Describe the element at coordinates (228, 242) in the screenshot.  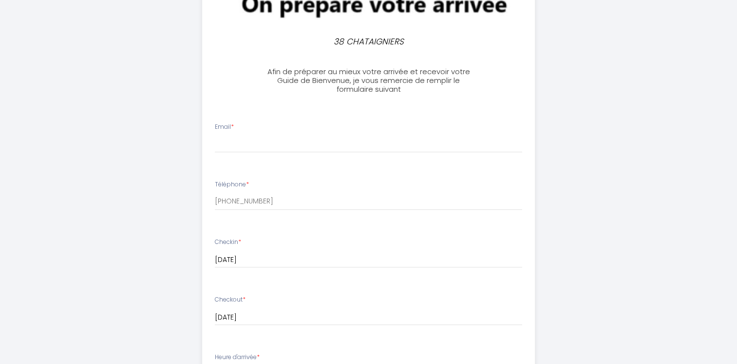
I see `label: Checkin` at that location.